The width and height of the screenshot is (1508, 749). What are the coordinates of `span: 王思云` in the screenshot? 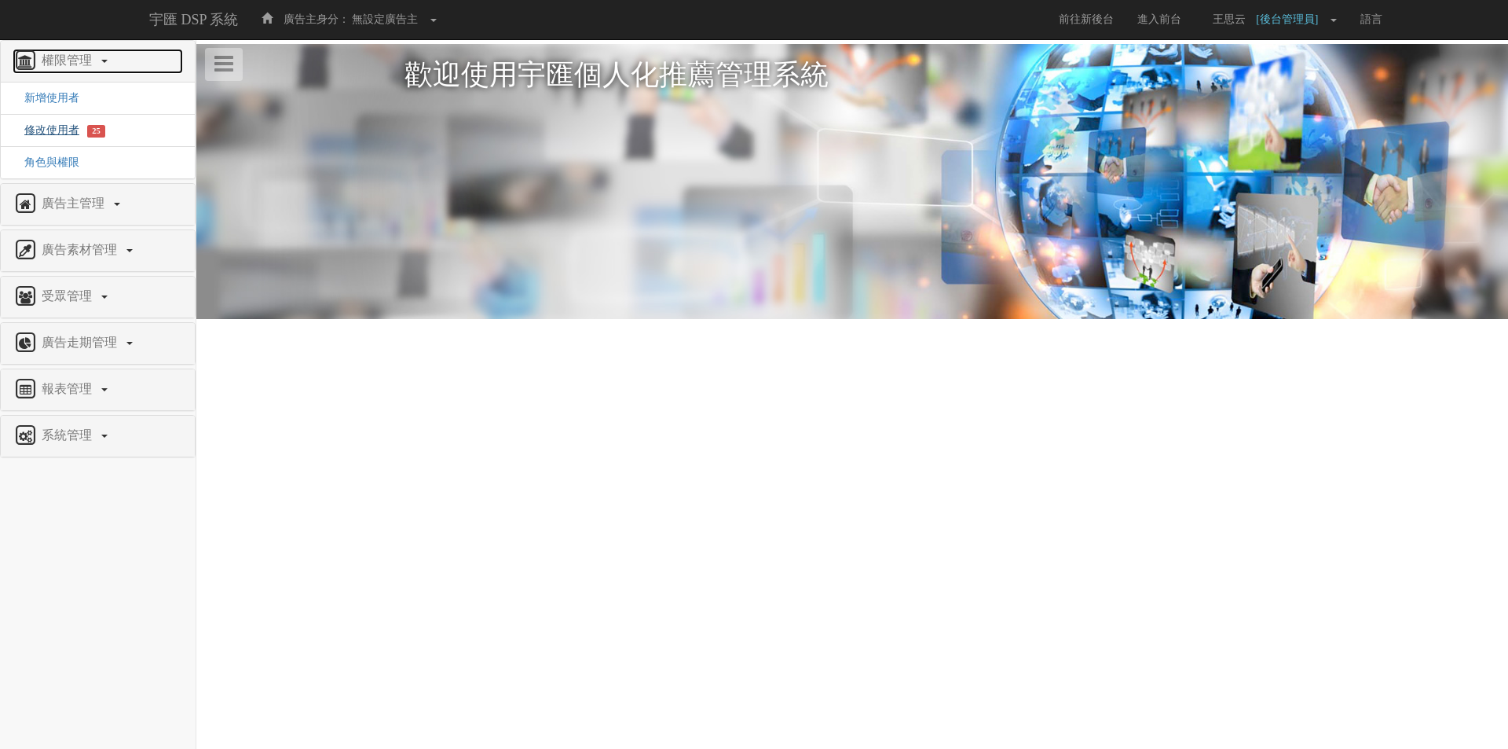 It's located at (1229, 19).